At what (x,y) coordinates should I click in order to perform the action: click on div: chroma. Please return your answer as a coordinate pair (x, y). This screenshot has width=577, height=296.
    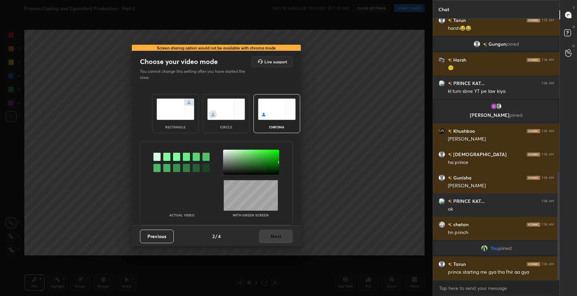
    Looking at the image, I should click on (277, 127).